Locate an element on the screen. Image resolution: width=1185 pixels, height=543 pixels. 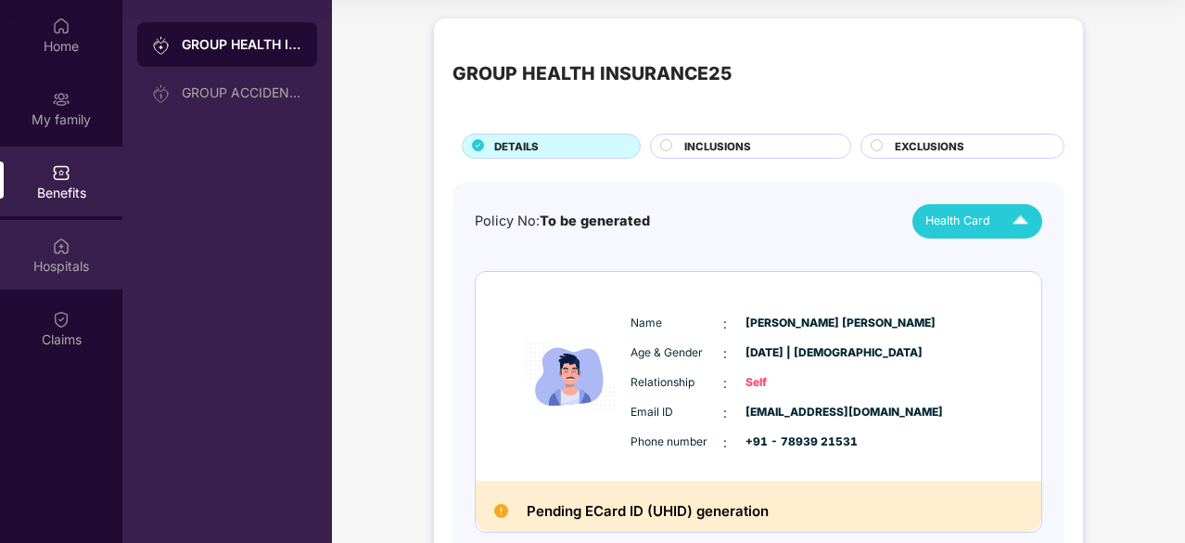
span: Relationship is located at coordinates (677, 382).